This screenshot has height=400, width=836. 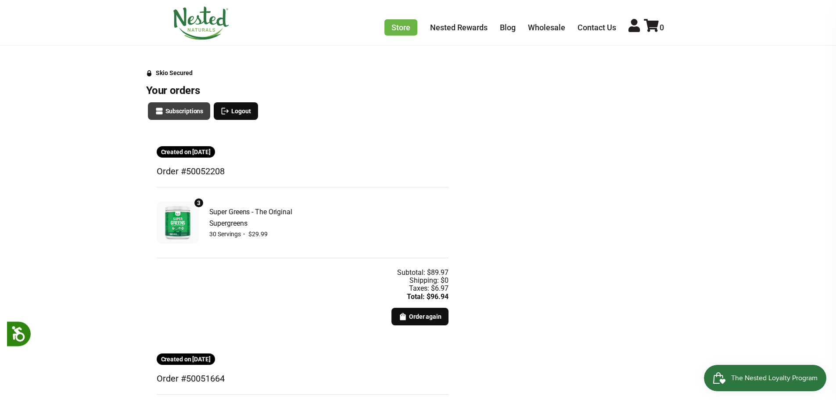 What do you see at coordinates (184, 111) in the screenshot?
I see `span: Subscriptions` at bounding box center [184, 111].